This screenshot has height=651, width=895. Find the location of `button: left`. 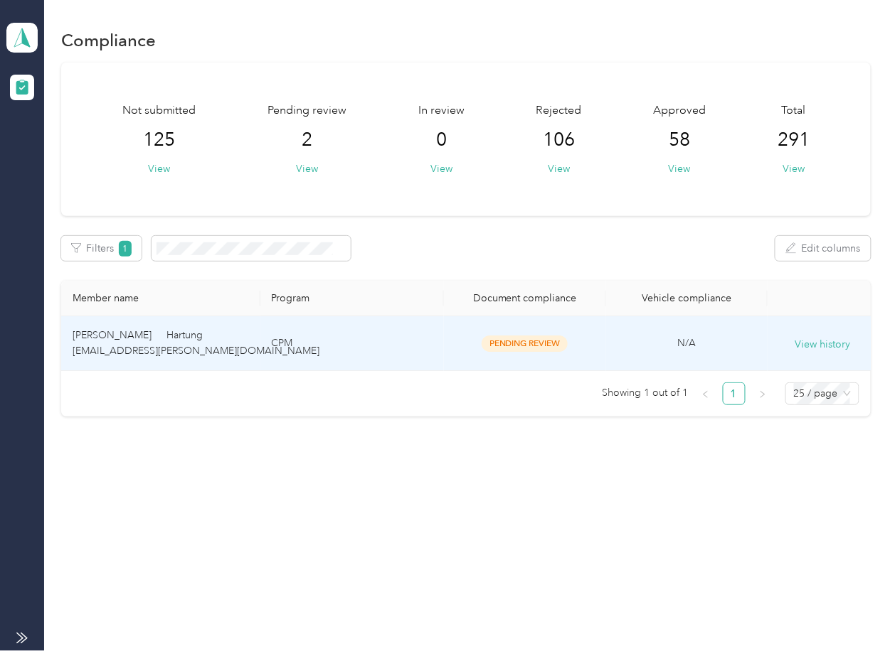

button: left is located at coordinates (705, 394).